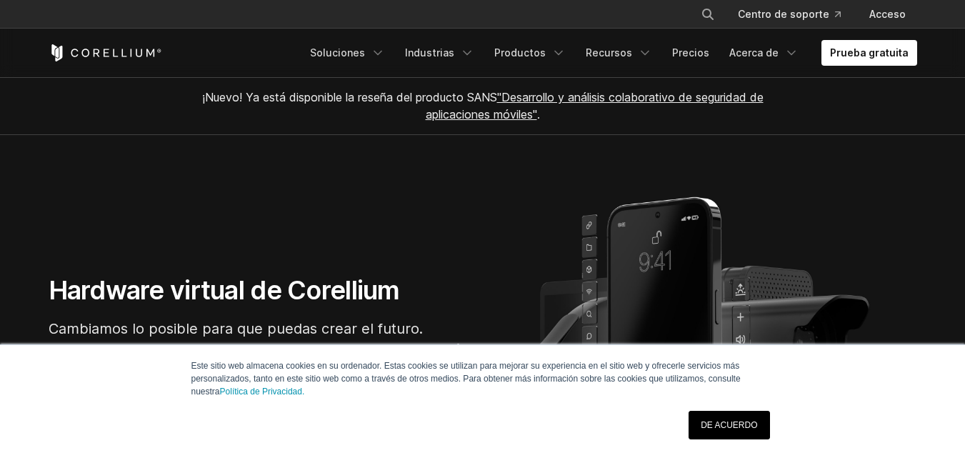  Describe the element at coordinates (594, 106) in the screenshot. I see `font: "Desarrollo y análisis colaborativo de seguridad de aplicaciones móviles"` at that location.